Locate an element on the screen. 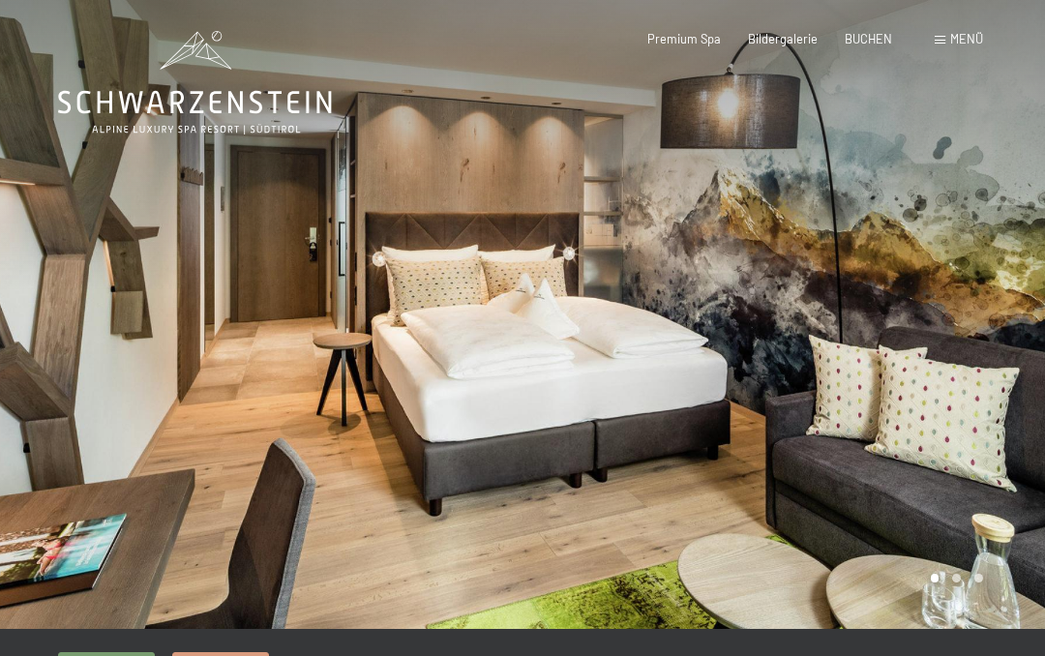 The image size is (1045, 656). span: BUCHEN is located at coordinates (868, 39).